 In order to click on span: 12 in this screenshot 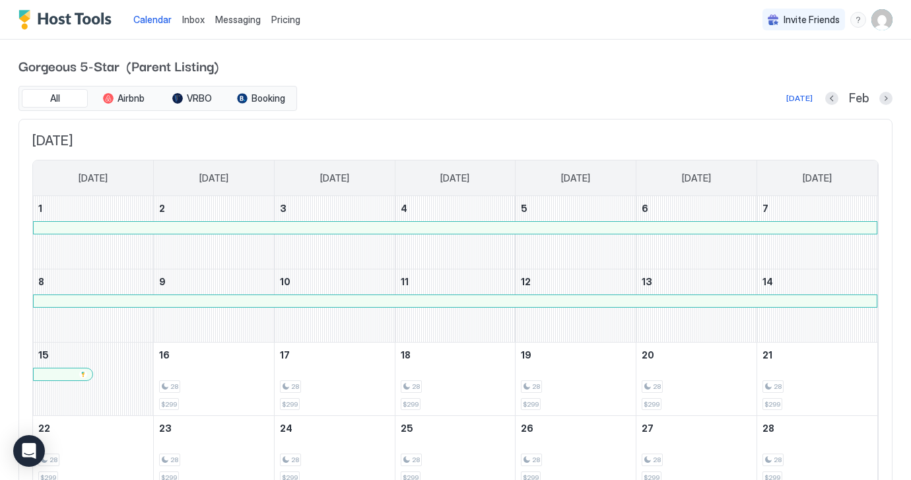, I will do `click(526, 281)`.